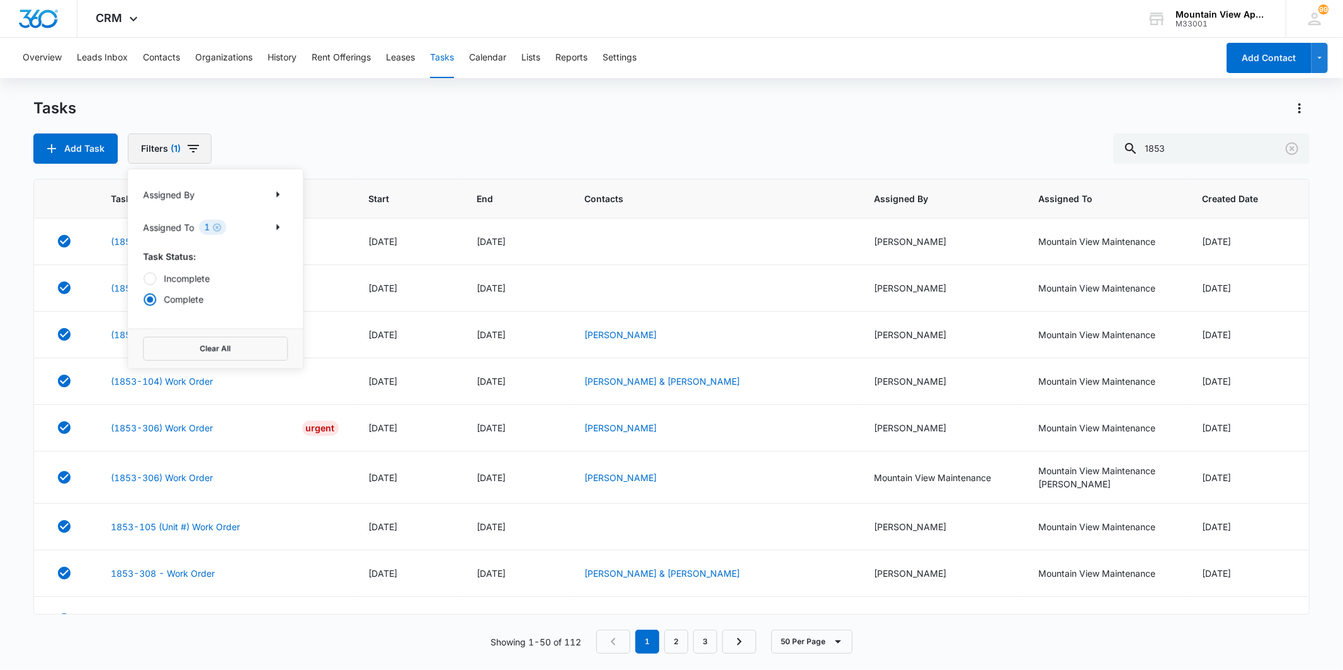  What do you see at coordinates (442, 58) in the screenshot?
I see `button: Tasks` at bounding box center [442, 58].